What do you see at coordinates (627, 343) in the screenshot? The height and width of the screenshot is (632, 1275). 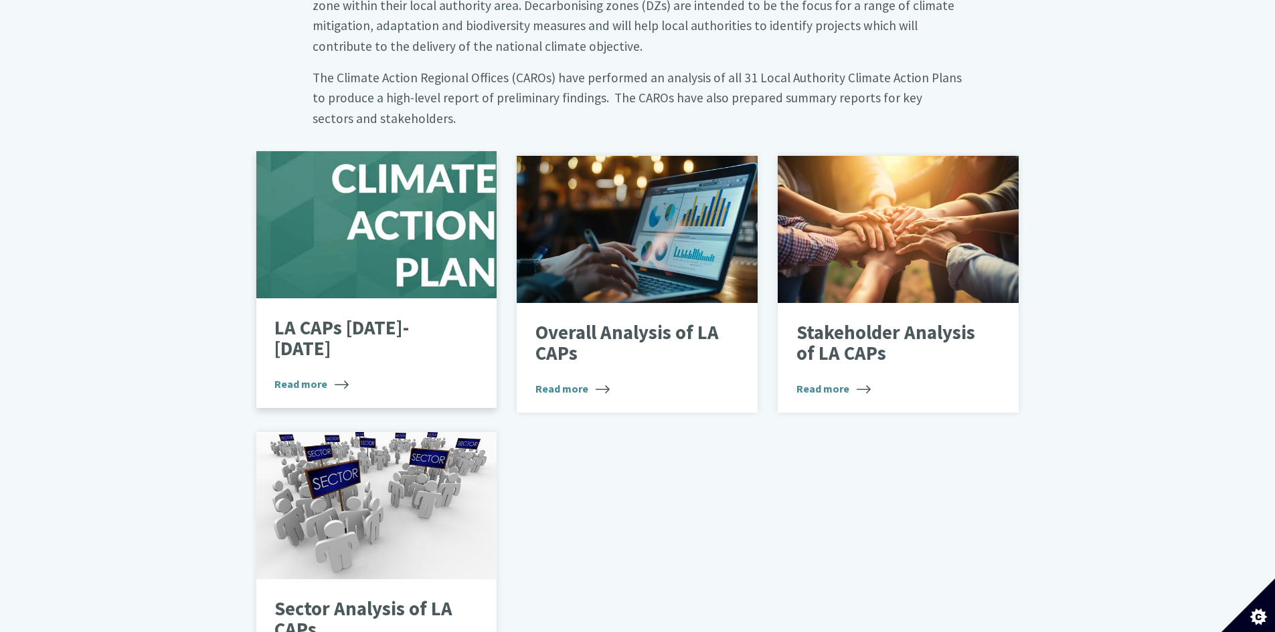 I see `p: Overall Analysis of LA CAPs` at bounding box center [627, 343].